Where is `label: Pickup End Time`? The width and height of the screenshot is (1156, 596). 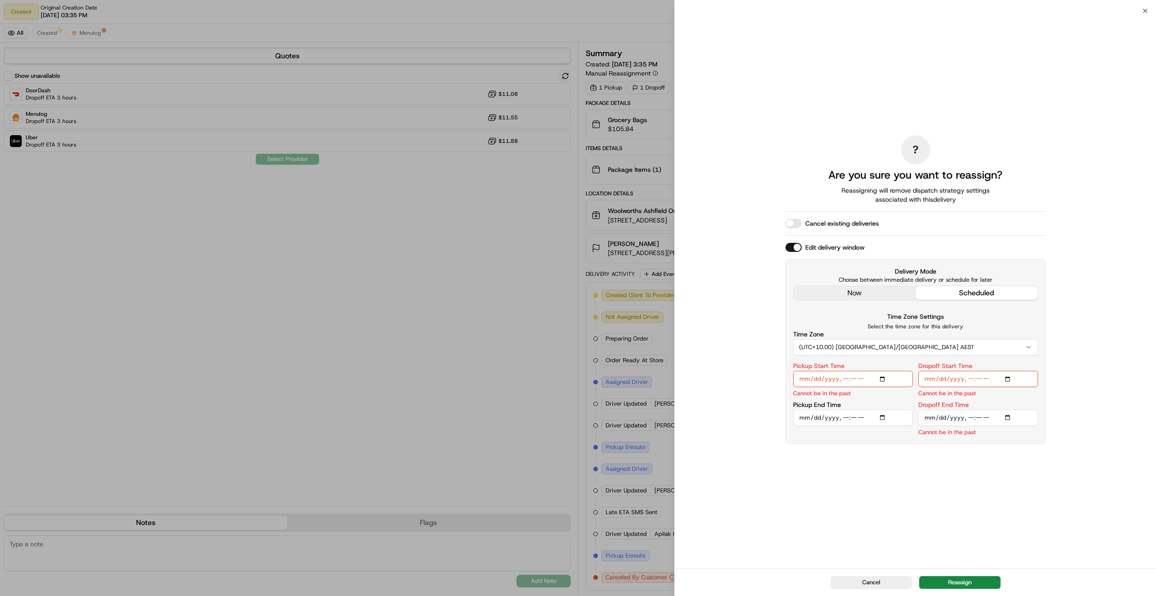
label: Pickup End Time is located at coordinates (817, 404).